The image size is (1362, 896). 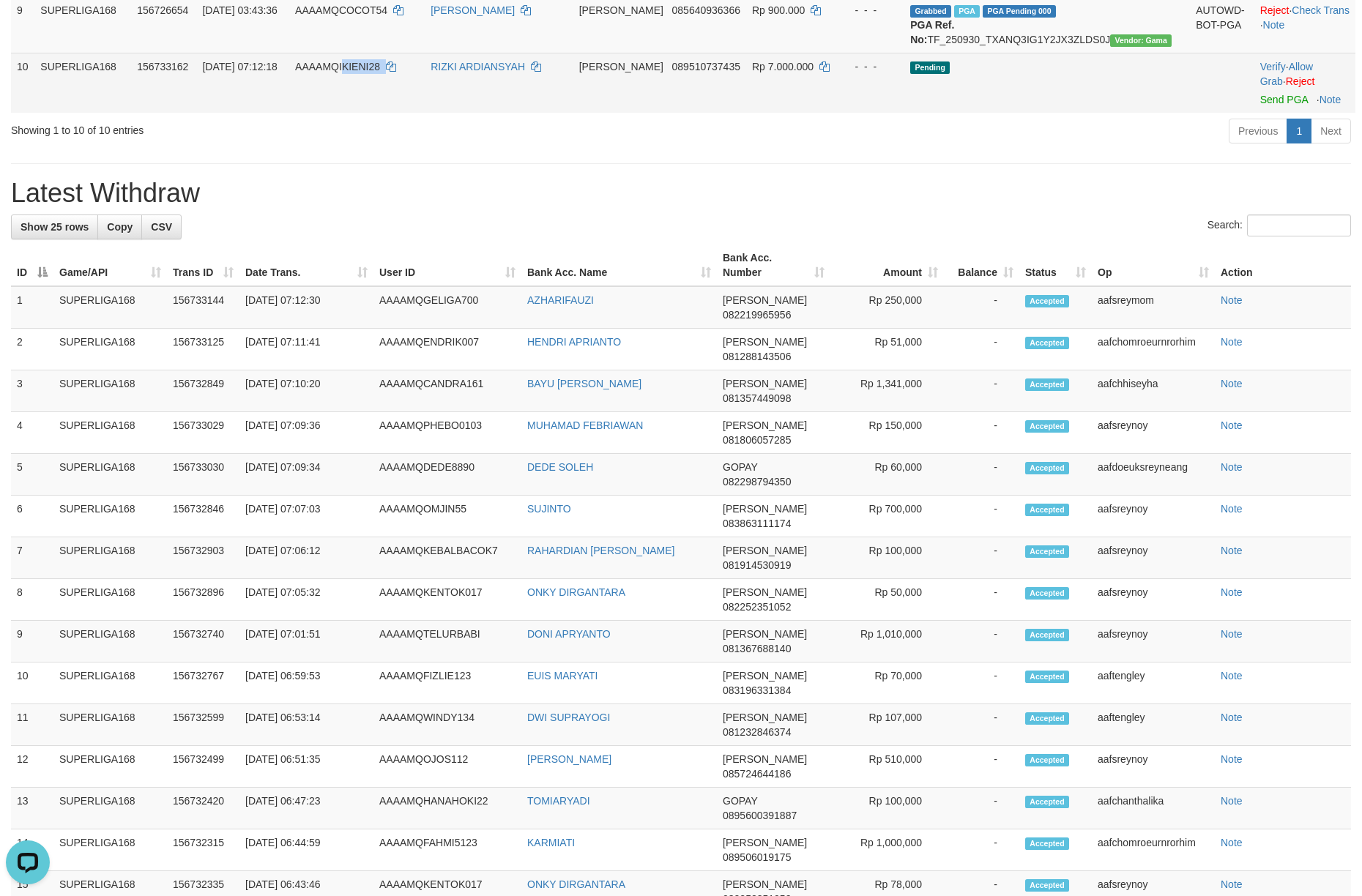 What do you see at coordinates (559, 801) in the screenshot?
I see `a: TOMIARYADI` at bounding box center [559, 801].